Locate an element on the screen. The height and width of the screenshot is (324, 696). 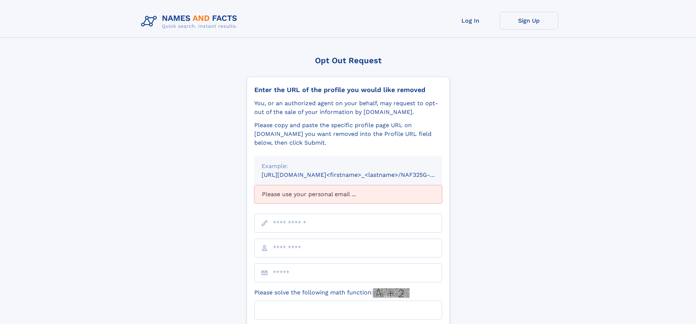
a: Log In is located at coordinates (470, 20).